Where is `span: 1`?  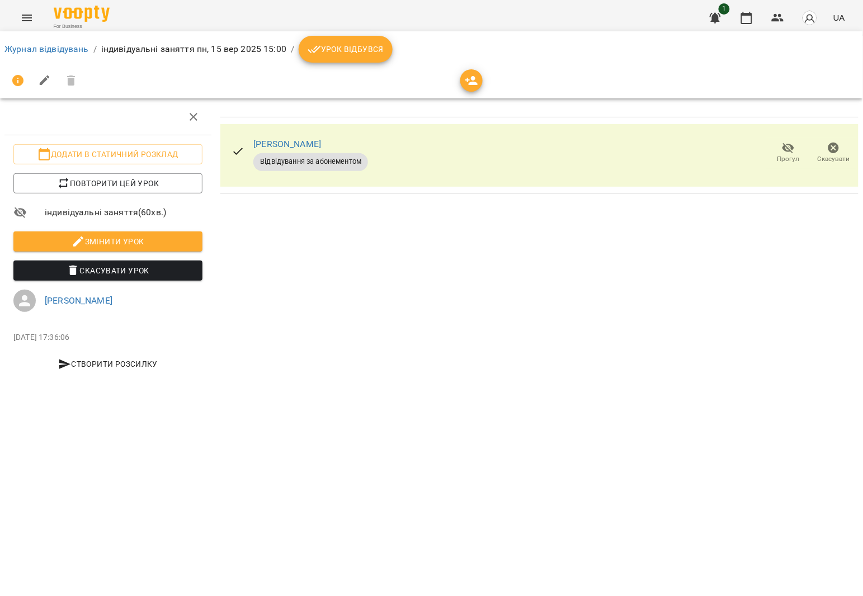 span: 1 is located at coordinates (725, 9).